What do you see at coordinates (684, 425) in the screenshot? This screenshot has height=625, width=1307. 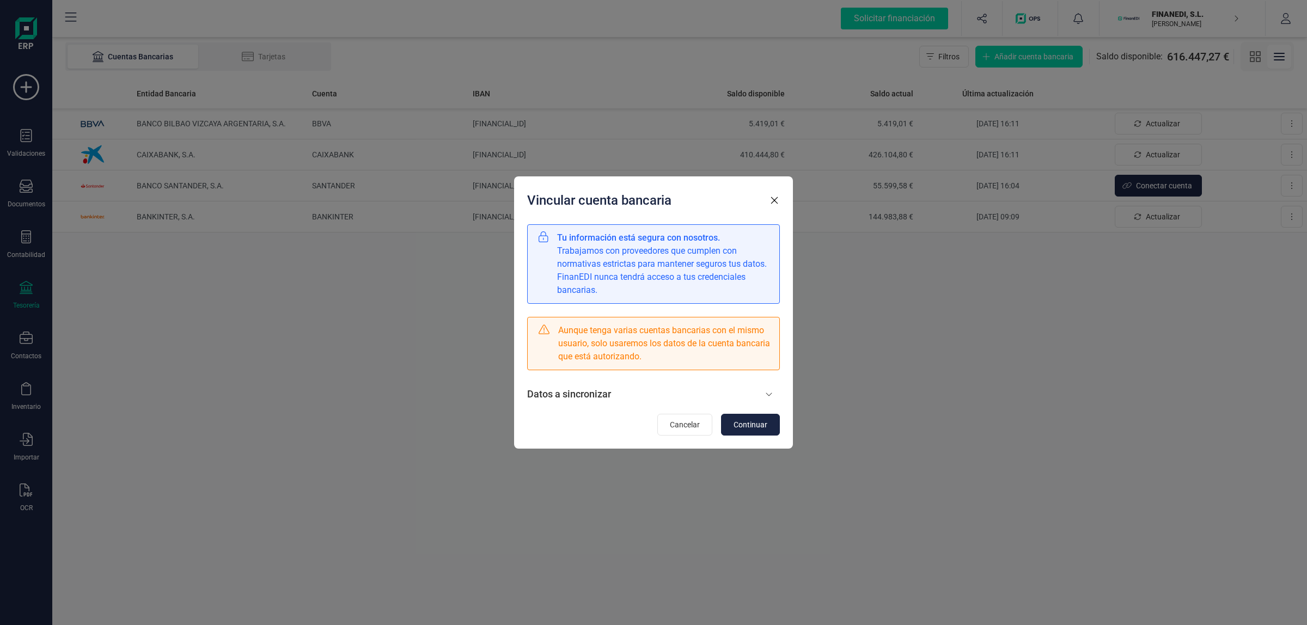 I see `span: Cancelar` at bounding box center [684, 425].